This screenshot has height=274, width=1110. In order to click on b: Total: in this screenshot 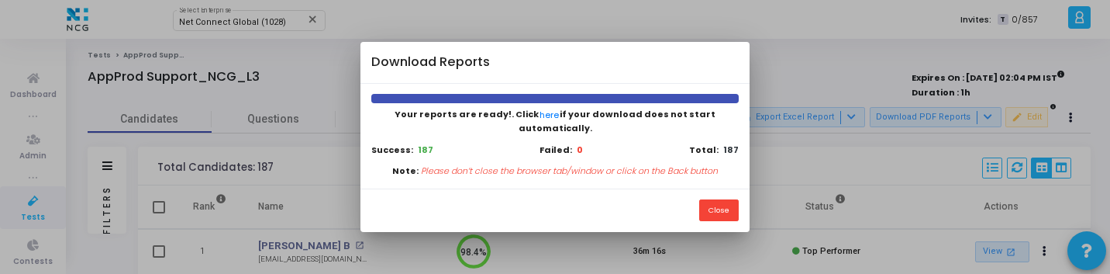, I will do `click(704, 150)`.